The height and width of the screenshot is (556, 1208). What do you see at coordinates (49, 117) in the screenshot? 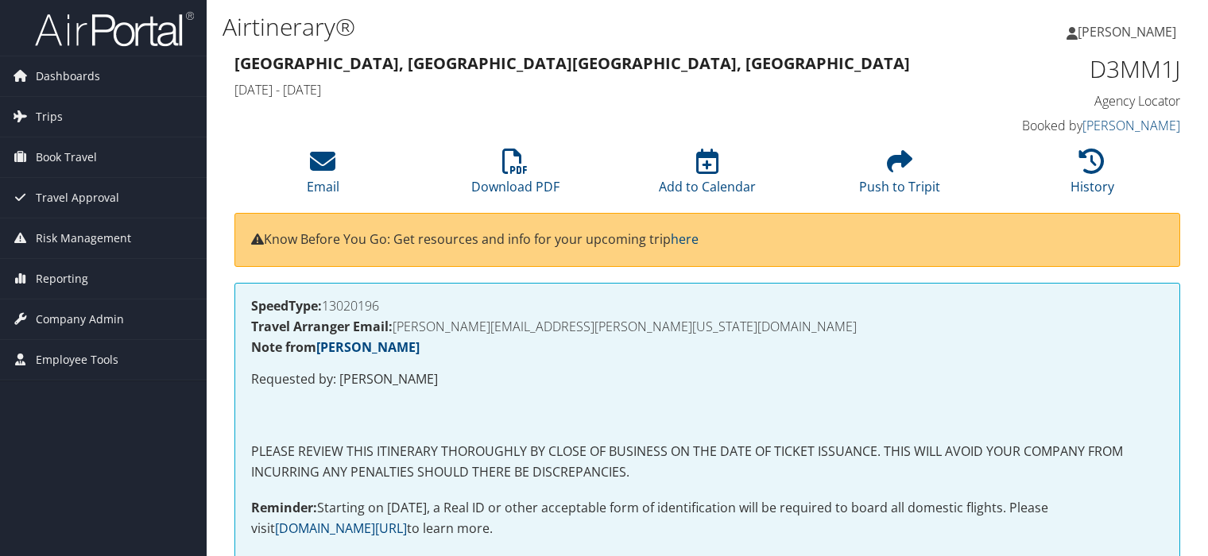
I see `span: Trips` at bounding box center [49, 117].